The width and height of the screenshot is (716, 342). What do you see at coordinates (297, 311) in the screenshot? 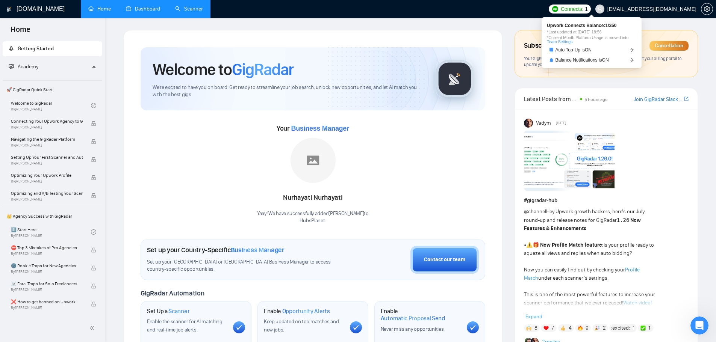
I see `h1: Enable` at bounding box center [297, 311].